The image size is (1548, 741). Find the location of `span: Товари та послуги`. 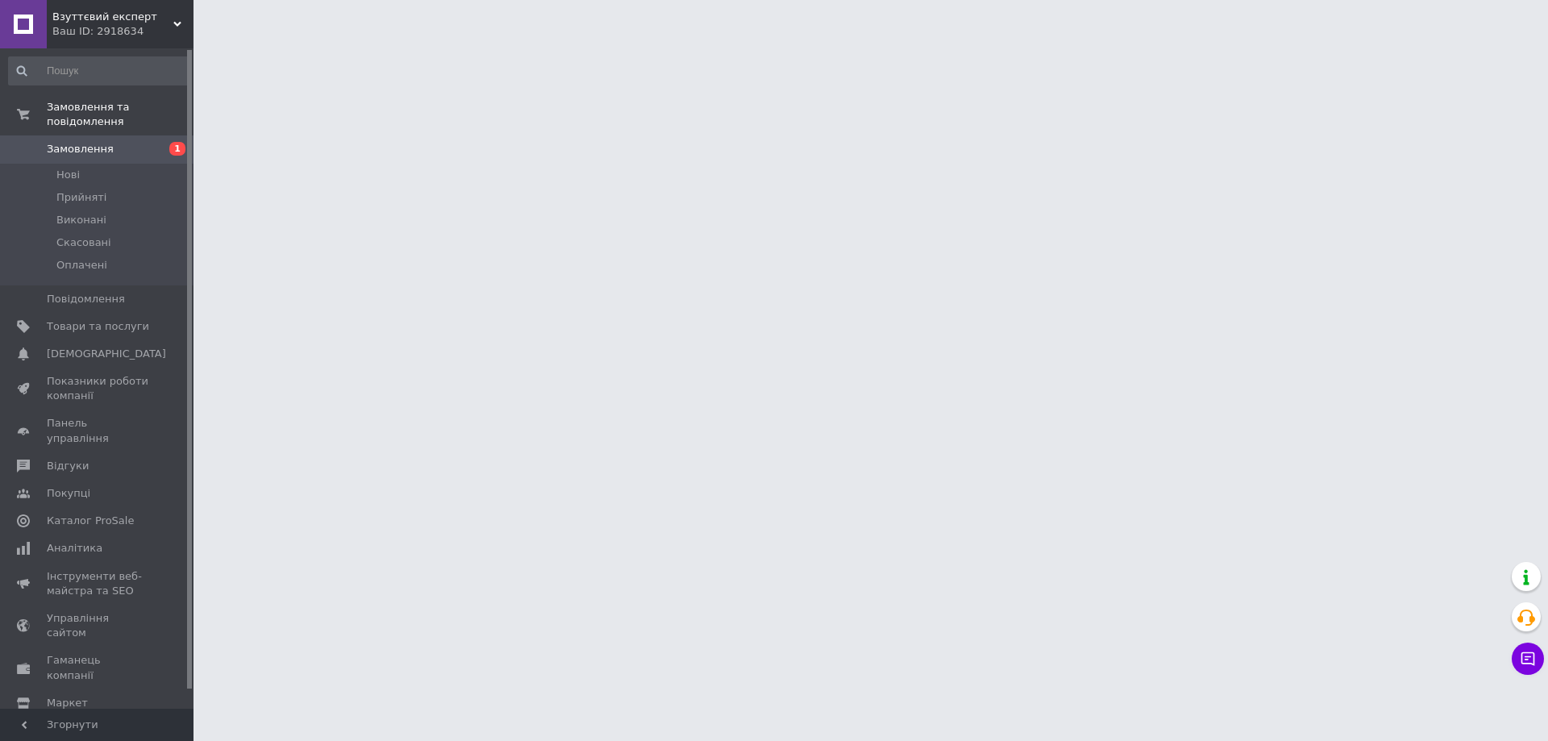

span: Товари та послуги is located at coordinates (98, 327).